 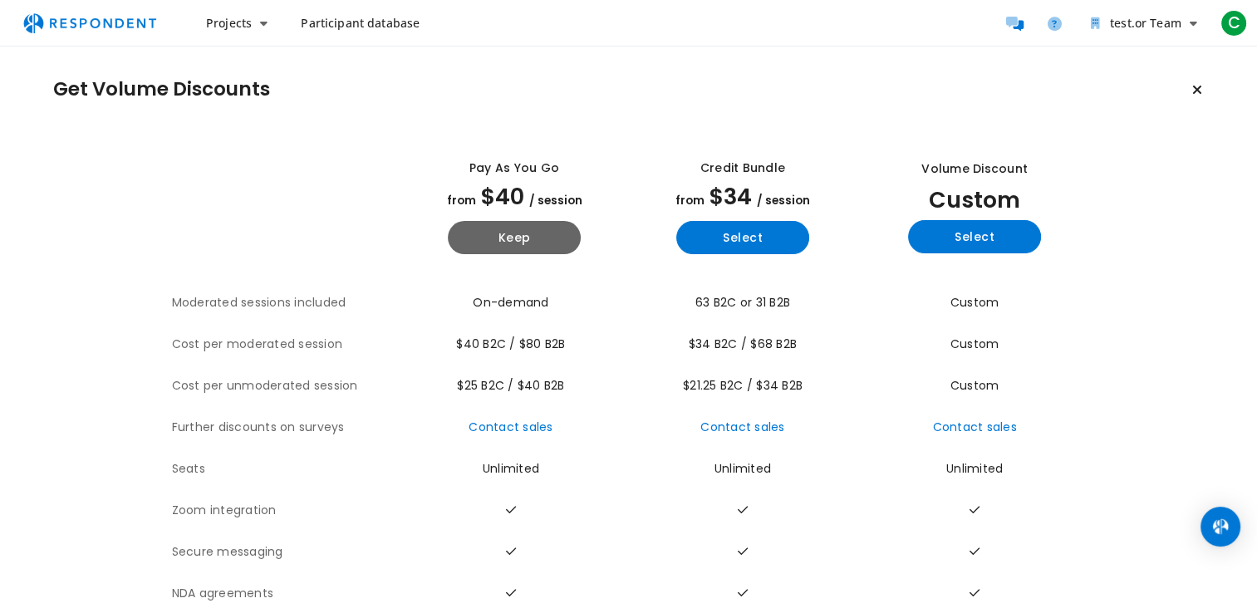 I want to click on span: 63 B2C or 31 B2B, so click(x=743, y=303).